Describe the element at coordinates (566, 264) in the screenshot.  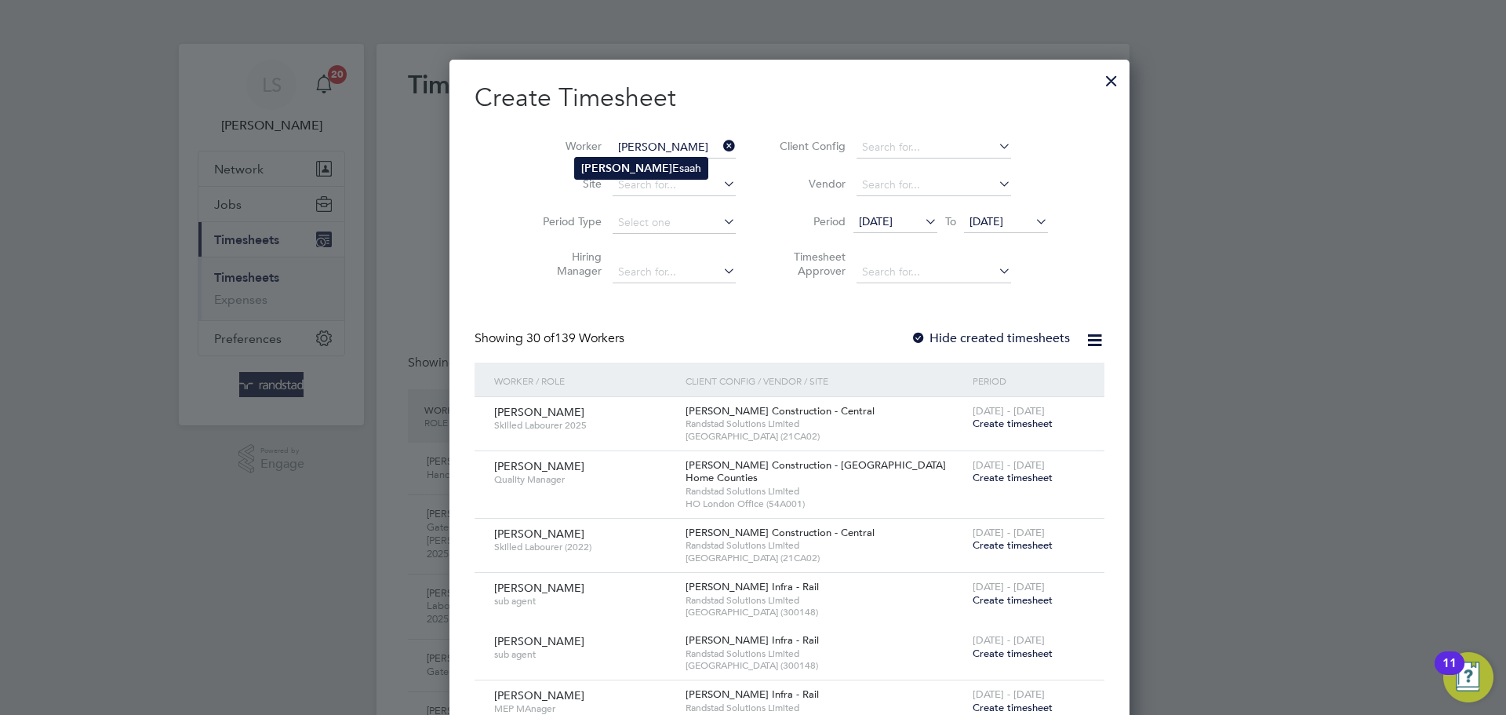
I see `label: Hiring Manager` at that location.